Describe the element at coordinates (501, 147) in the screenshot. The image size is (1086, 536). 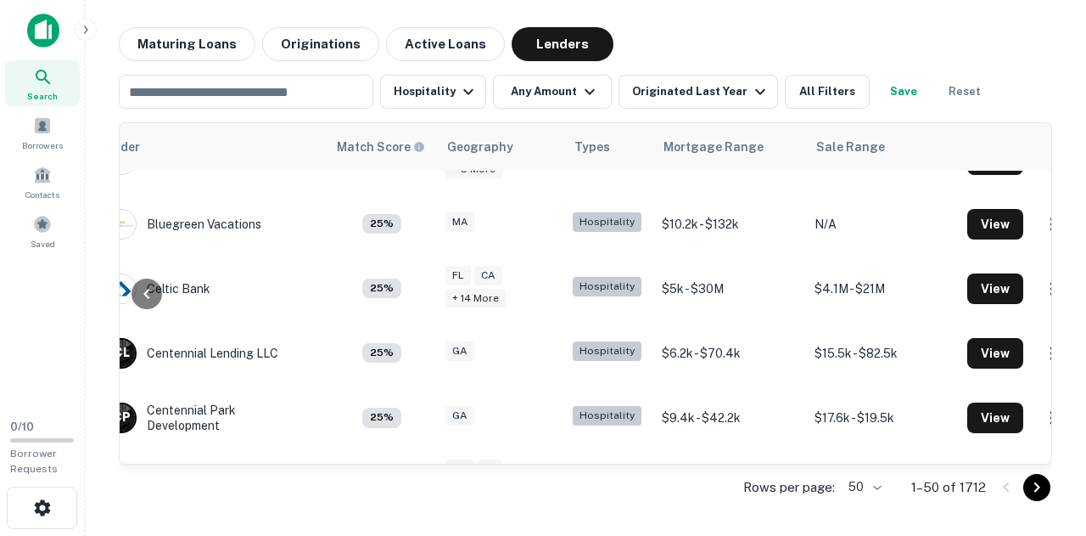
I see `th: Geography` at that location.